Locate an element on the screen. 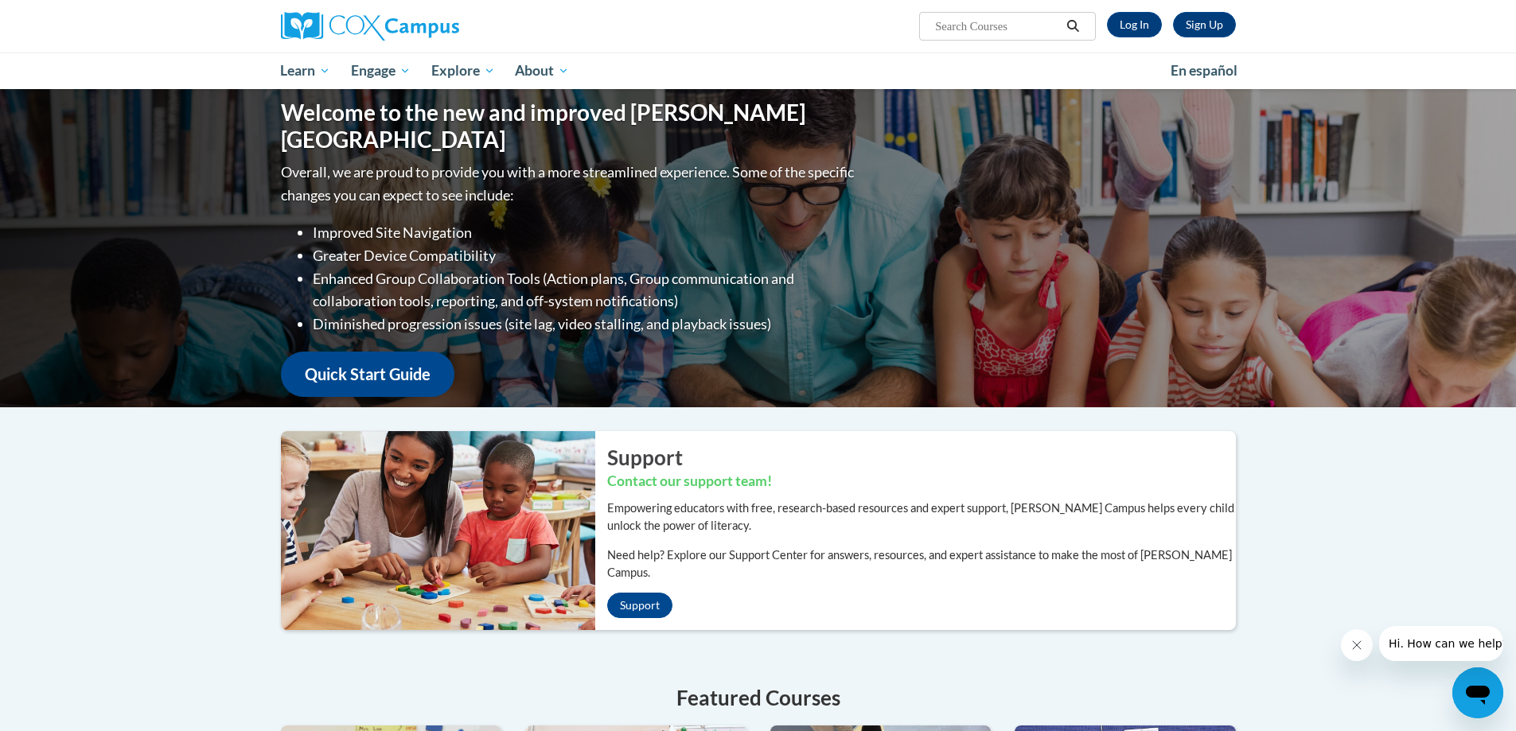 This screenshot has height=731, width=1516. span: Learn is located at coordinates (305, 71).